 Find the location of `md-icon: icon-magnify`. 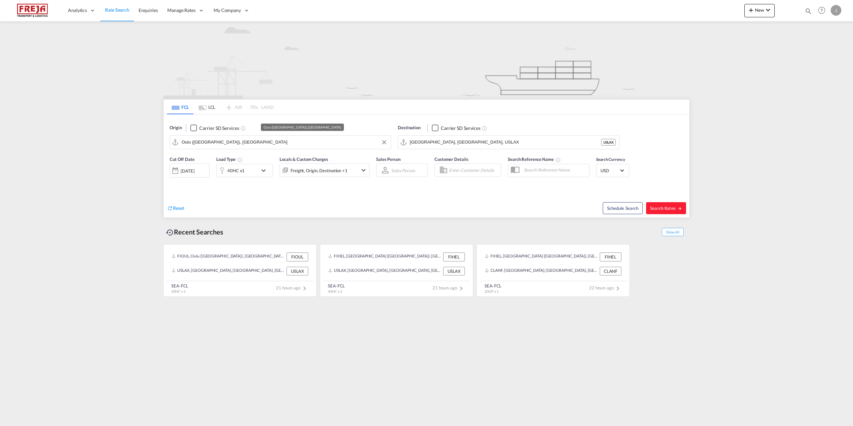

md-icon: icon-magnify is located at coordinates (809, 11).